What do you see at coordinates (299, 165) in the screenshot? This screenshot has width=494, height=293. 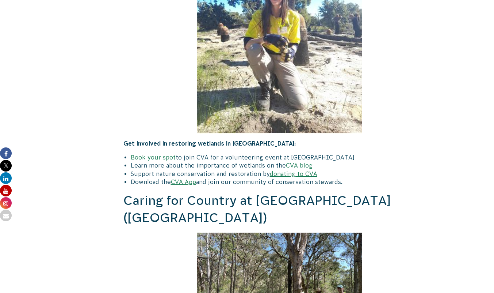 I see `a: CVA blog` at bounding box center [299, 165].